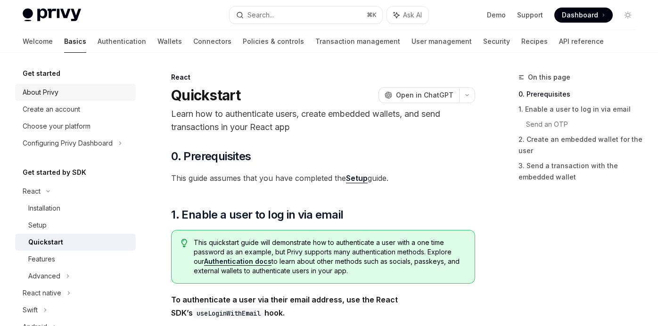 This screenshot has height=326, width=658. What do you see at coordinates (408, 15) in the screenshot?
I see `button: Ask AI` at bounding box center [408, 15].